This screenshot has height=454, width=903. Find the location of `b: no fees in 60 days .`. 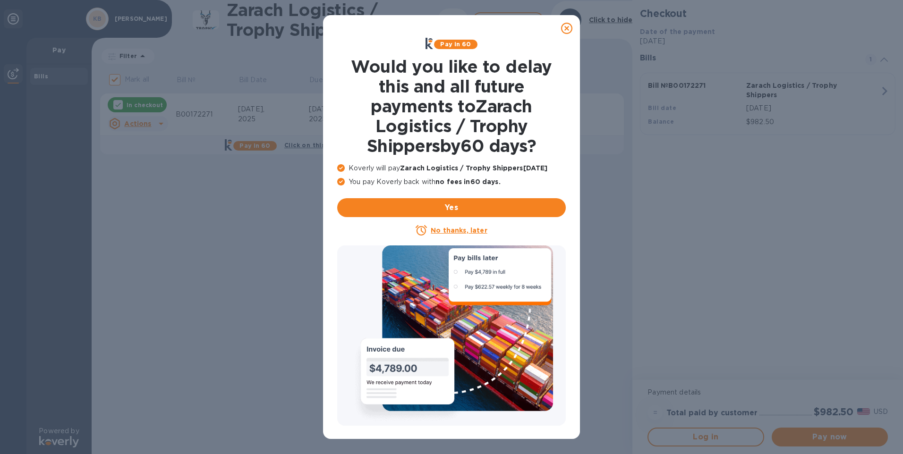

b: no fees in 60 days . is located at coordinates (467, 182).